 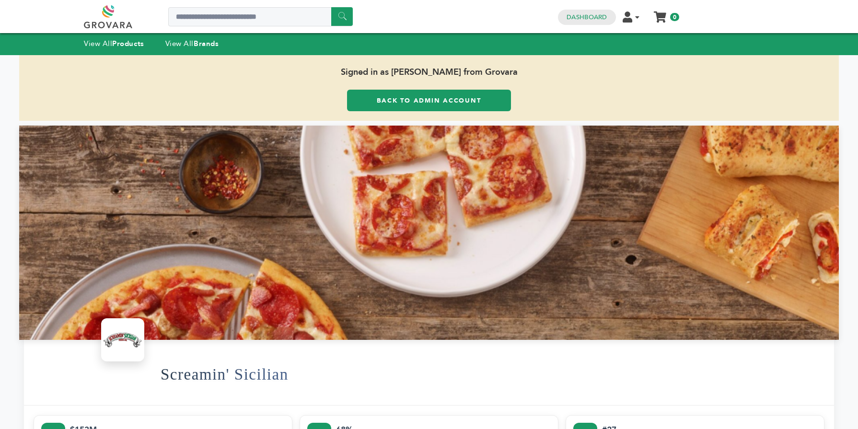 What do you see at coordinates (224, 374) in the screenshot?
I see `h1: Screamin' Sicilian` at bounding box center [224, 374].